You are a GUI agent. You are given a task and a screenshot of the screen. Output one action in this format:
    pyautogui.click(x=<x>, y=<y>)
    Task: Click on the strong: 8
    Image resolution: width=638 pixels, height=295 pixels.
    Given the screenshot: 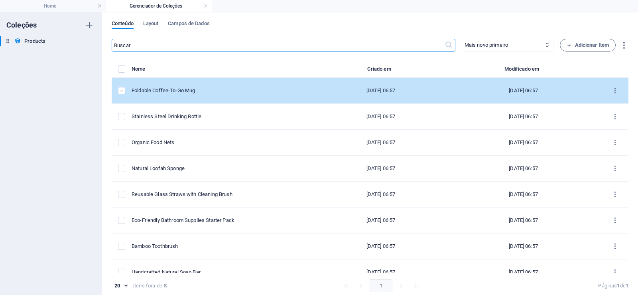 What is the action you would take?
    pyautogui.click(x=165, y=286)
    